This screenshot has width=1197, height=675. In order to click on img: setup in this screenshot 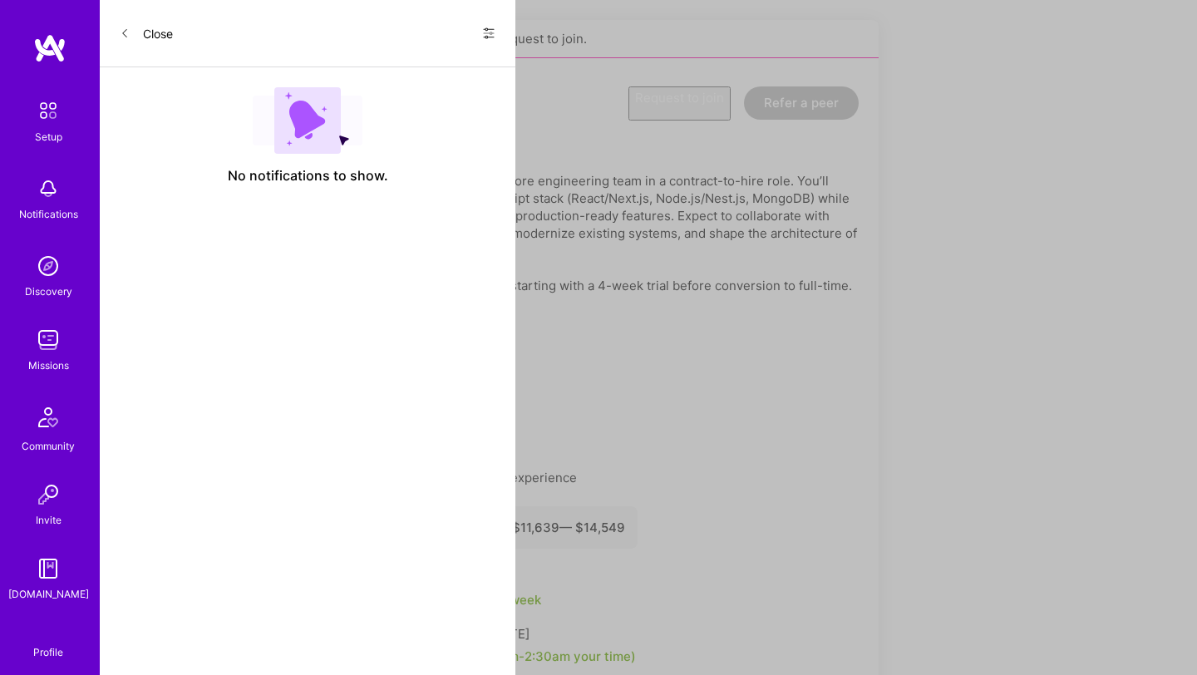, I will do `click(48, 111)`.